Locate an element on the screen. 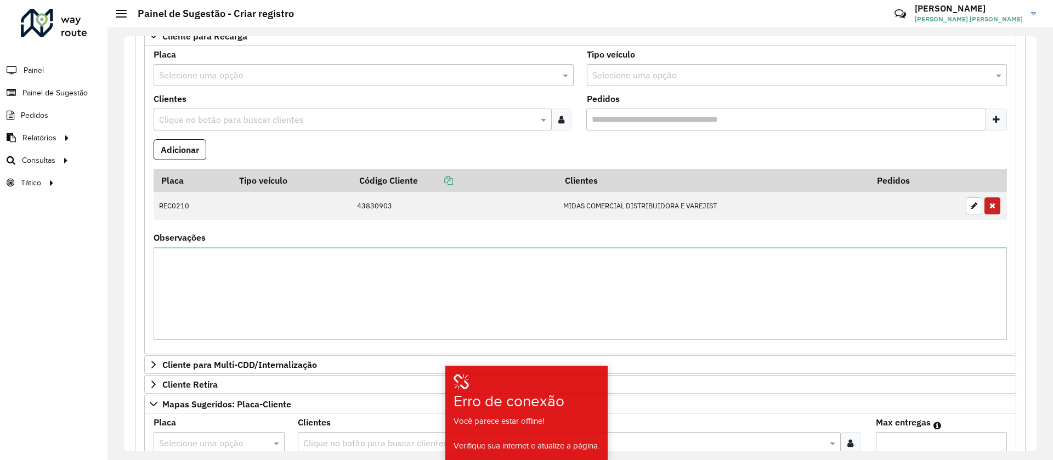  span: Cliente Retira is located at coordinates (190, 384).